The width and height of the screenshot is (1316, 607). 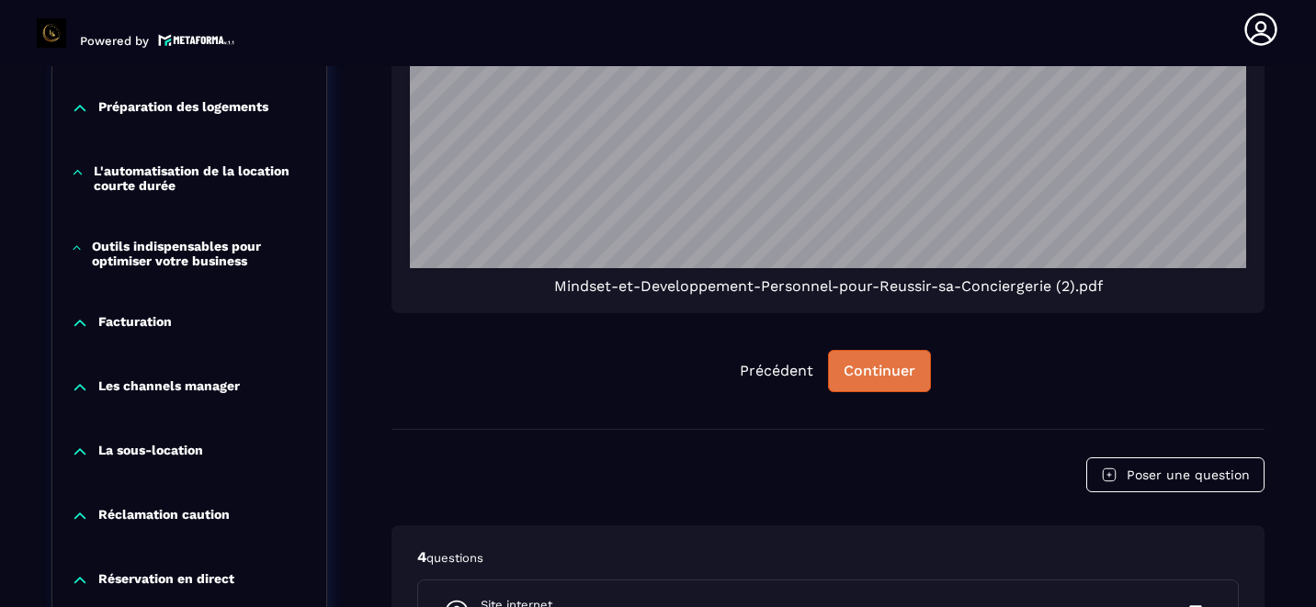 What do you see at coordinates (1175, 475) in the screenshot?
I see `button: Poser une question` at bounding box center [1175, 475].